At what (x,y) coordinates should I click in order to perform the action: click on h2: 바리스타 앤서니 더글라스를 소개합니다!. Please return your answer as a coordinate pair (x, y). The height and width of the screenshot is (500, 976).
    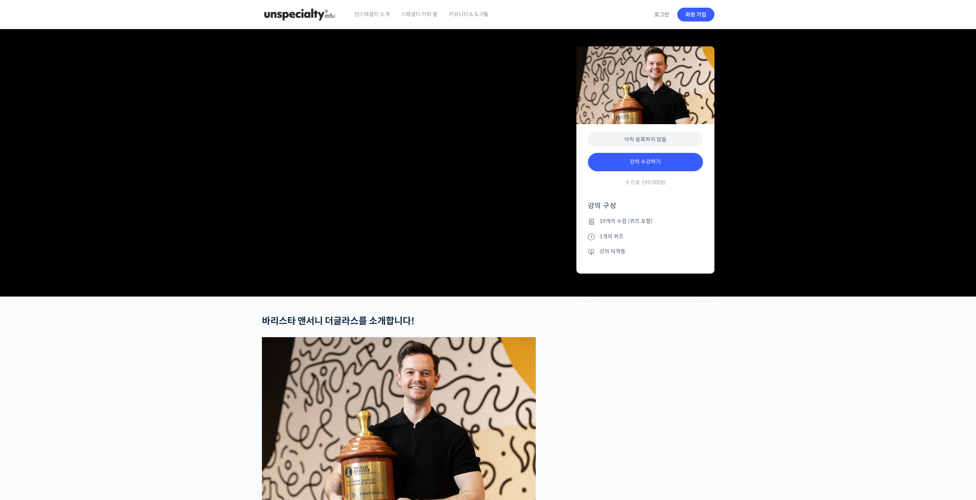
    Looking at the image, I should click on (399, 321).